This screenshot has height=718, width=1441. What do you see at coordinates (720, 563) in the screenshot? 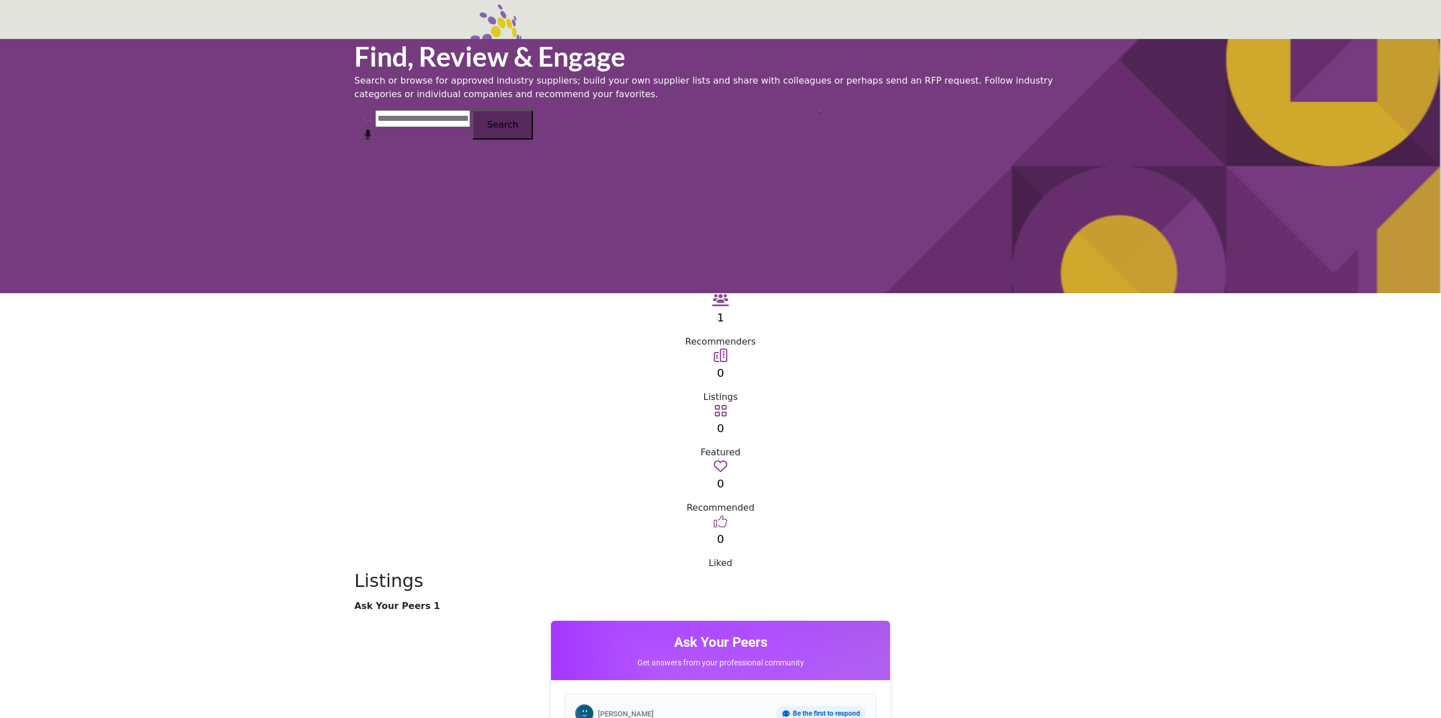
I see `div: Liked` at bounding box center [720, 563].